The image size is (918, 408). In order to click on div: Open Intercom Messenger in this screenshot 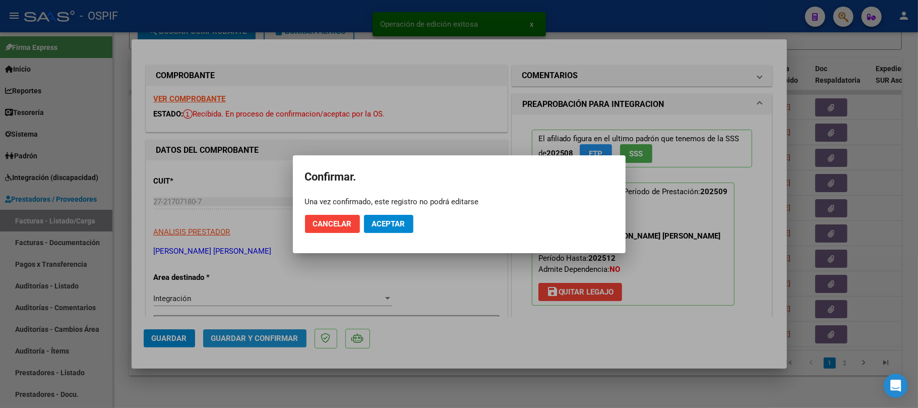, I will do `click(896, 386)`.